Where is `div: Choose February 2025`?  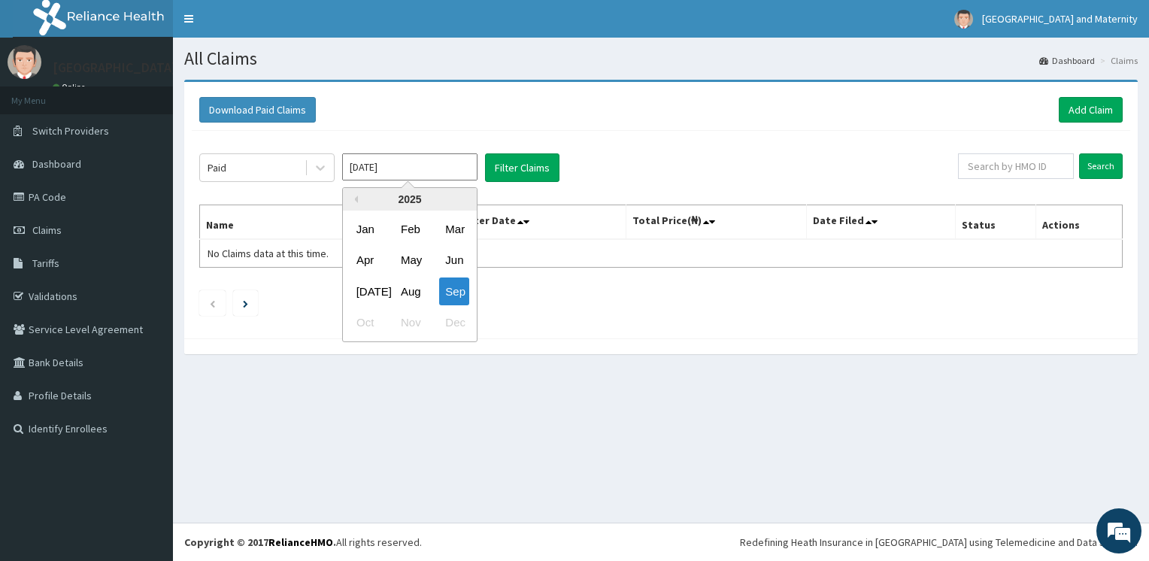 div: Choose February 2025 is located at coordinates (410, 229).